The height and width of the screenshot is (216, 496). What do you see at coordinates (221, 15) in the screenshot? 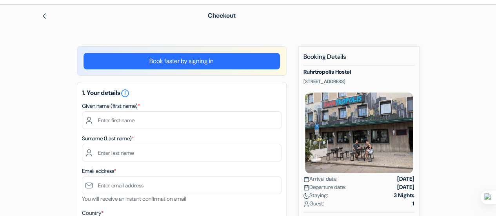
I see `span: Checkout` at bounding box center [221, 15].